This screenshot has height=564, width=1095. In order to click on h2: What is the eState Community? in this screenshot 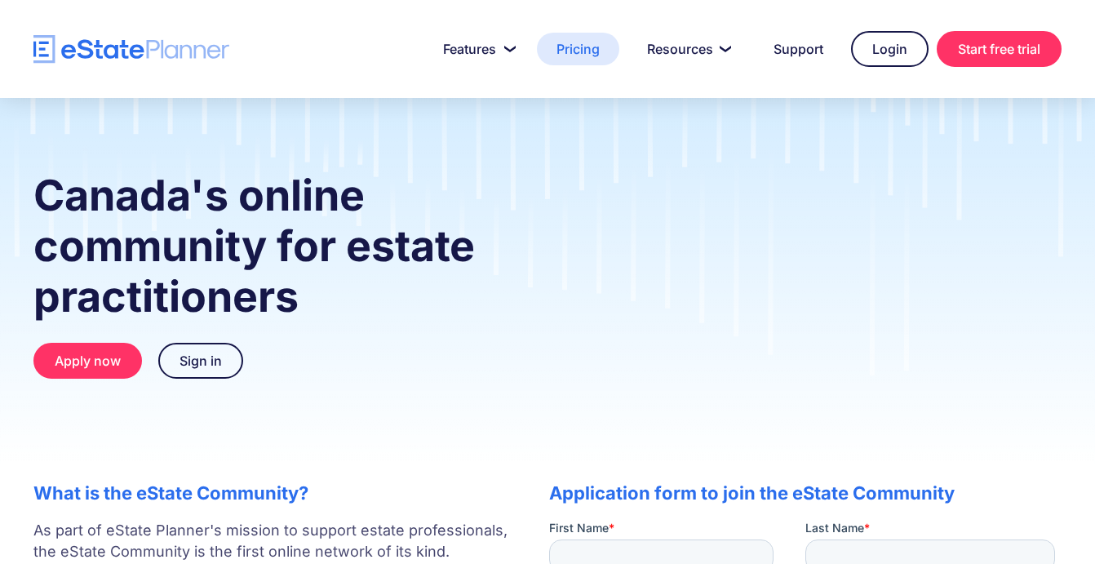, I will do `click(275, 493)`.